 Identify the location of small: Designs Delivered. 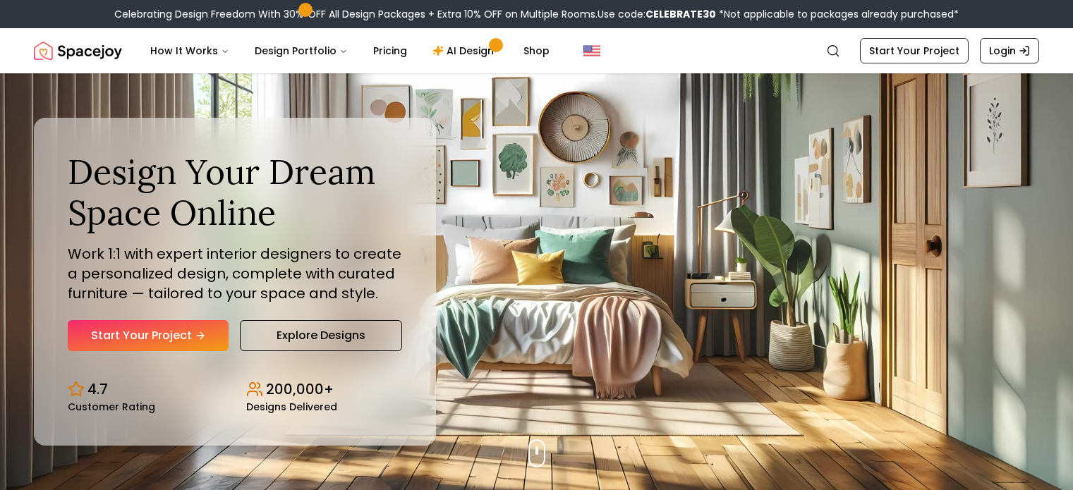
(291, 407).